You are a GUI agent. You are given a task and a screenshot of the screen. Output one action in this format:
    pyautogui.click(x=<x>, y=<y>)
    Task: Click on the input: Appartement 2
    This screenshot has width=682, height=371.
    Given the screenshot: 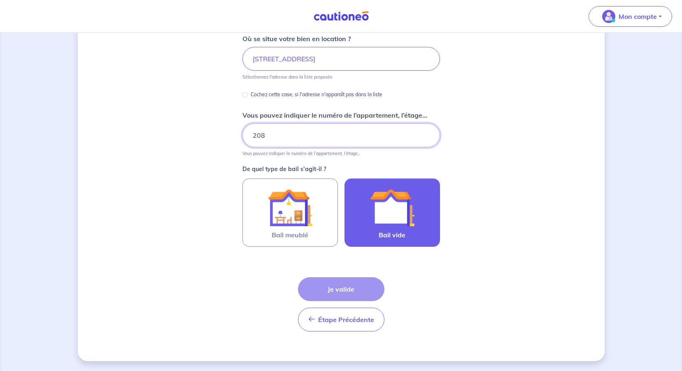 What is the action you would take?
    pyautogui.click(x=341, y=135)
    